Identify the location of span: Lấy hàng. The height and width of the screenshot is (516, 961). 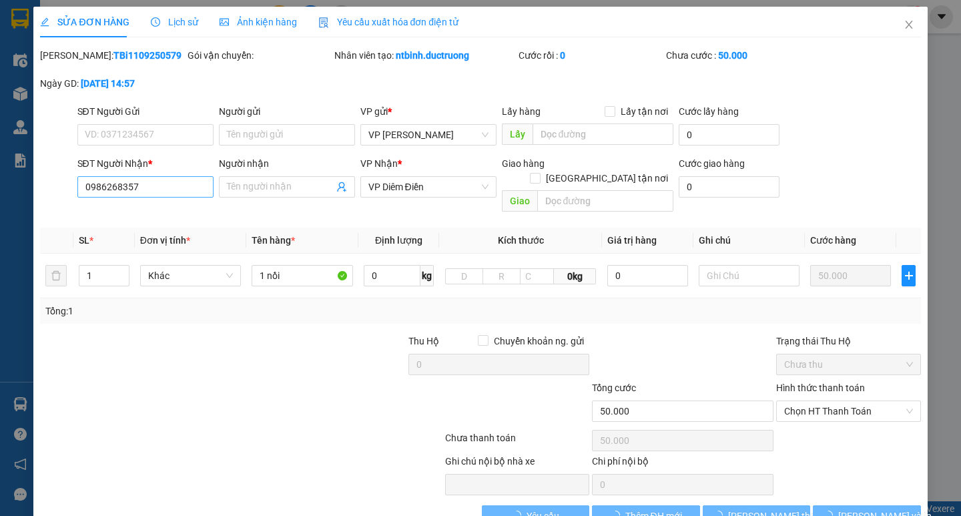
(521, 111).